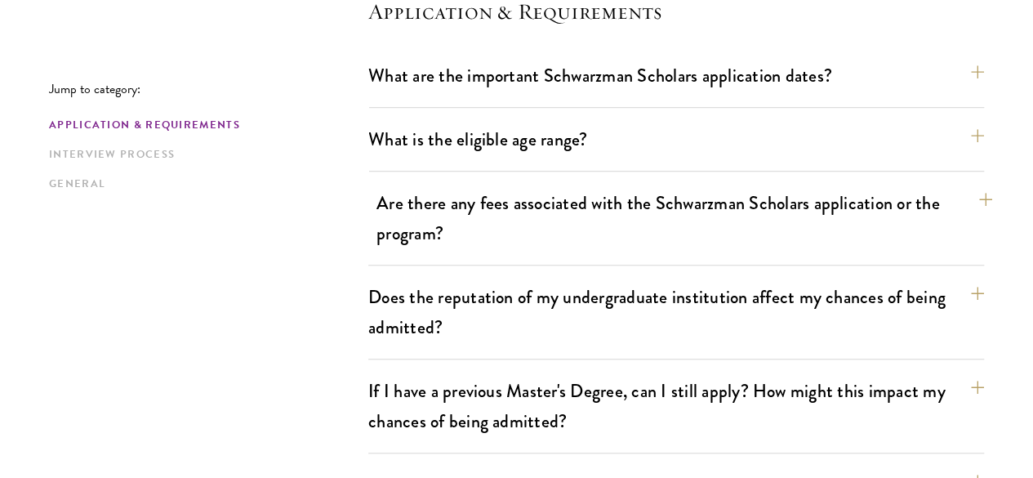 The height and width of the screenshot is (478, 1033). Describe the element at coordinates (676, 406) in the screenshot. I see `button: If I have a previous Master's Degree, can I still apply? How might this impact my chances of bein...` at that location.